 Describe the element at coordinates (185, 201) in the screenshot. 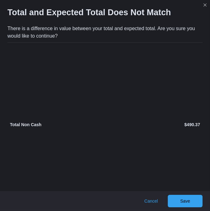

I see `span: Save` at that location.